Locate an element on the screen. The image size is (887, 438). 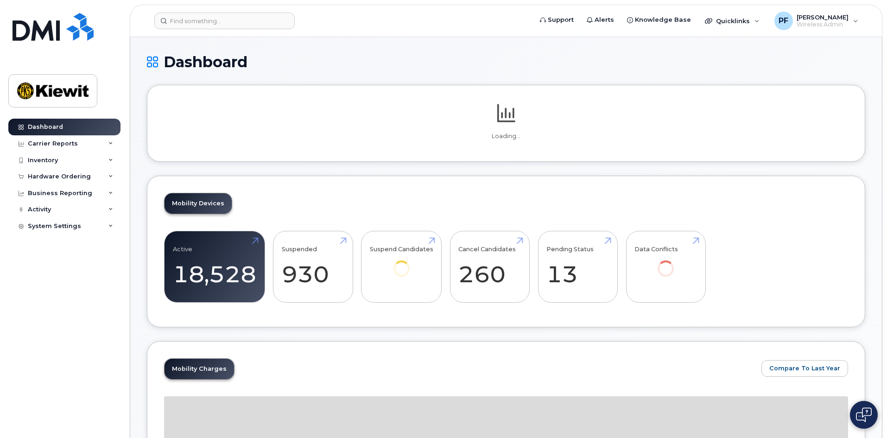
a: Suspended 930 is located at coordinates (313, 267).